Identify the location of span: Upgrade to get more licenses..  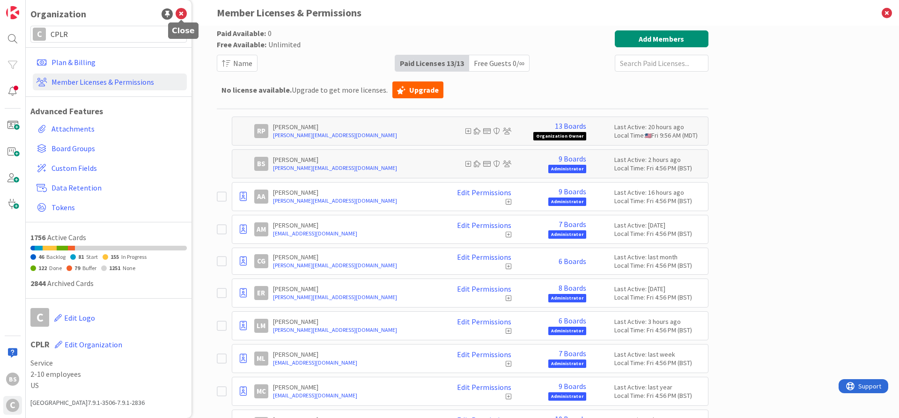
(304, 90).